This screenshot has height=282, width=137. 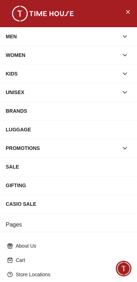 I want to click on p: Store Locations, so click(x=72, y=274).